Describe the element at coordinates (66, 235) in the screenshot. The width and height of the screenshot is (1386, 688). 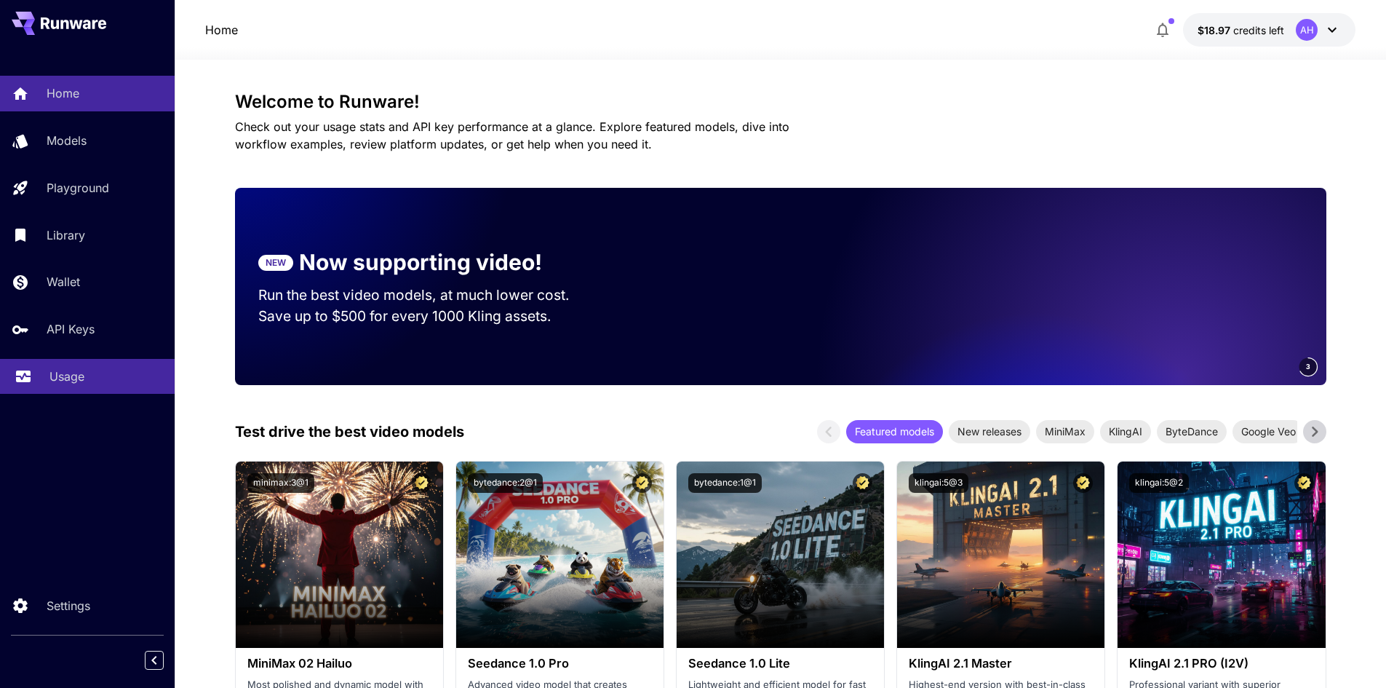
I see `p: Library` at that location.